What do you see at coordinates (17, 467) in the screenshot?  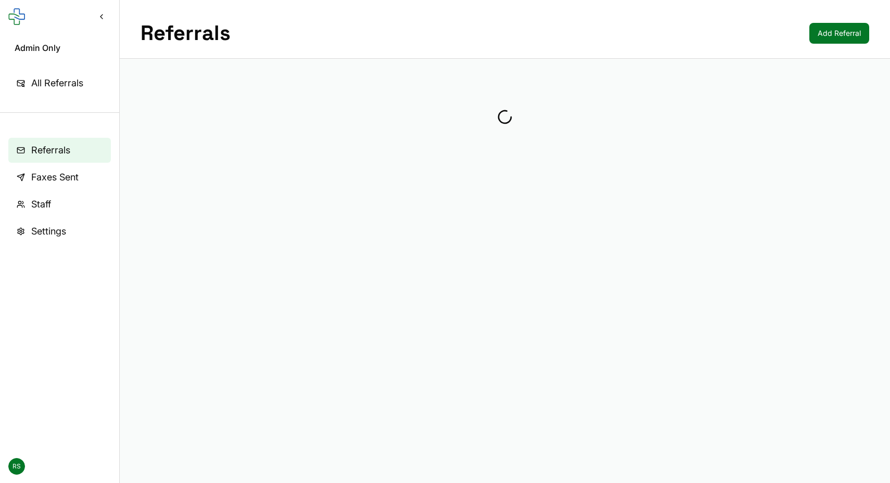 I see `span: RS` at bounding box center [17, 467].